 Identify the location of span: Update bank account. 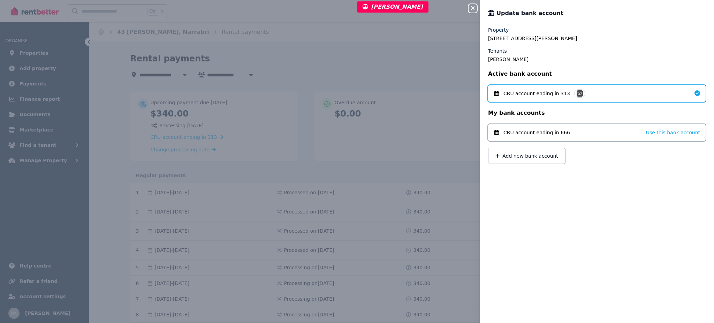
(530, 13).